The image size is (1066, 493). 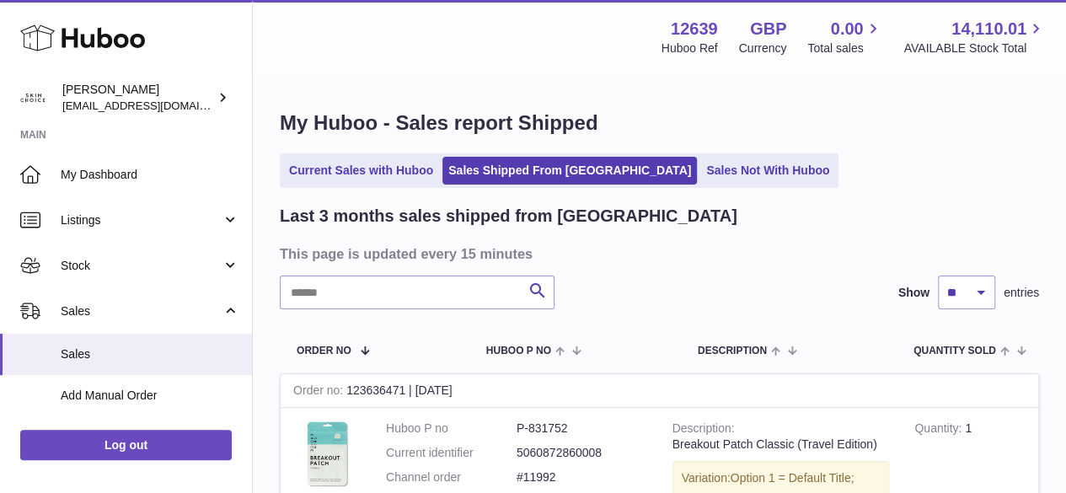 I want to click on span: Huboo P no, so click(x=518, y=351).